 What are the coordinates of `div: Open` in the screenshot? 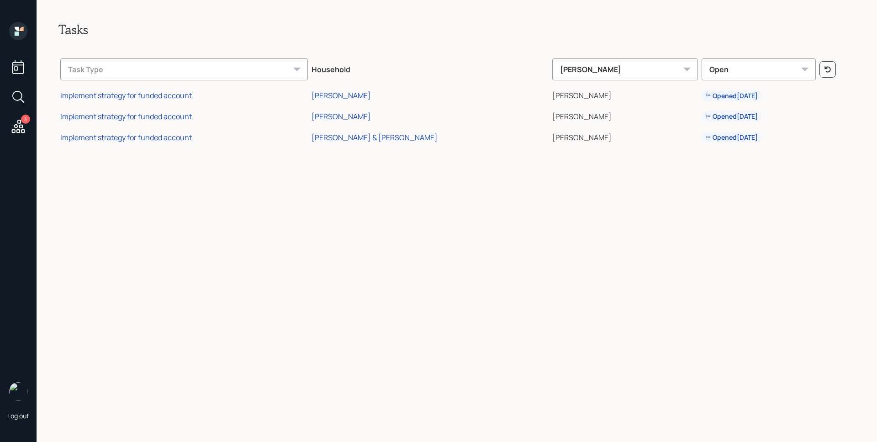 It's located at (759, 69).